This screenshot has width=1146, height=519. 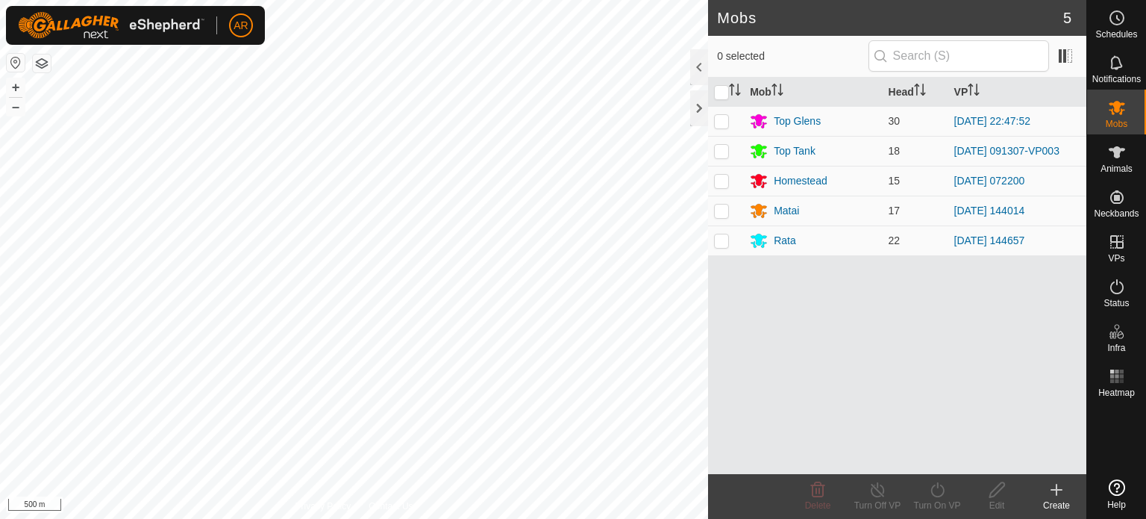 I want to click on span: Delete, so click(x=818, y=505).